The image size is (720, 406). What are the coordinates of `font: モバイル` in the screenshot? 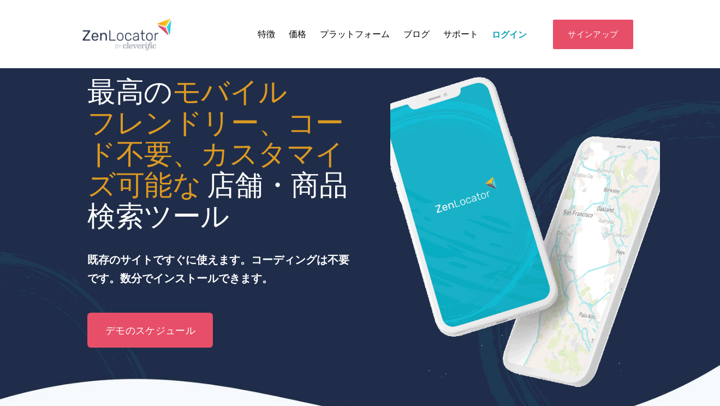 It's located at (230, 92).